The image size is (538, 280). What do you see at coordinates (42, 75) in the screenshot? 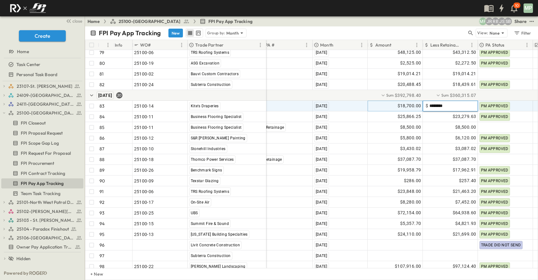
I see `div: Personal Task Boardtest` at bounding box center [42, 75].